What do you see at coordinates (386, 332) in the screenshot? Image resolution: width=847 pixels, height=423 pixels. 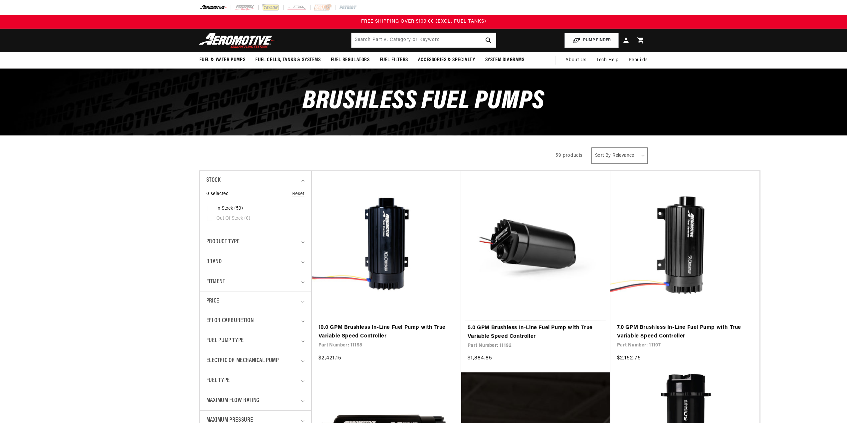 I see `a: 10.0 GPM Brushless In-Line Fuel Pump with True Variable Speed Controller` at bounding box center [386, 332].